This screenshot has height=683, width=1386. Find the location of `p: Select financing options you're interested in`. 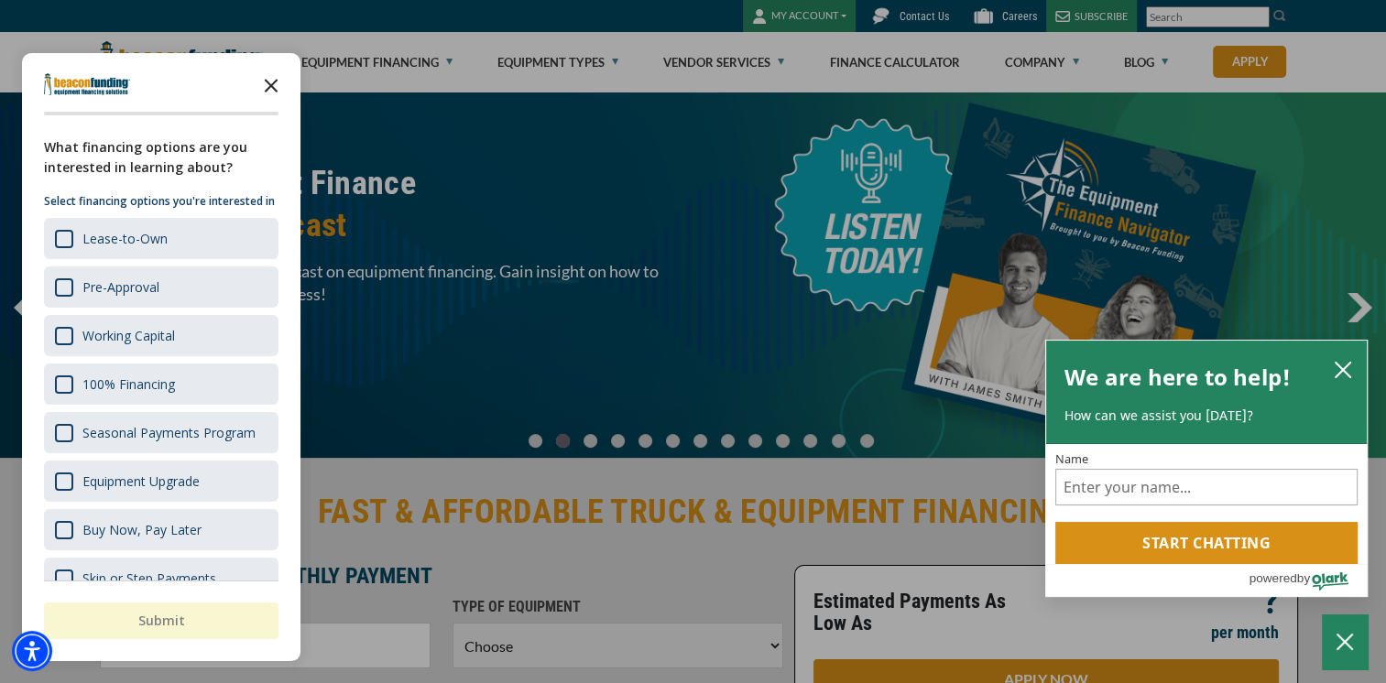

p: Select financing options you're interested in is located at coordinates (161, 202).